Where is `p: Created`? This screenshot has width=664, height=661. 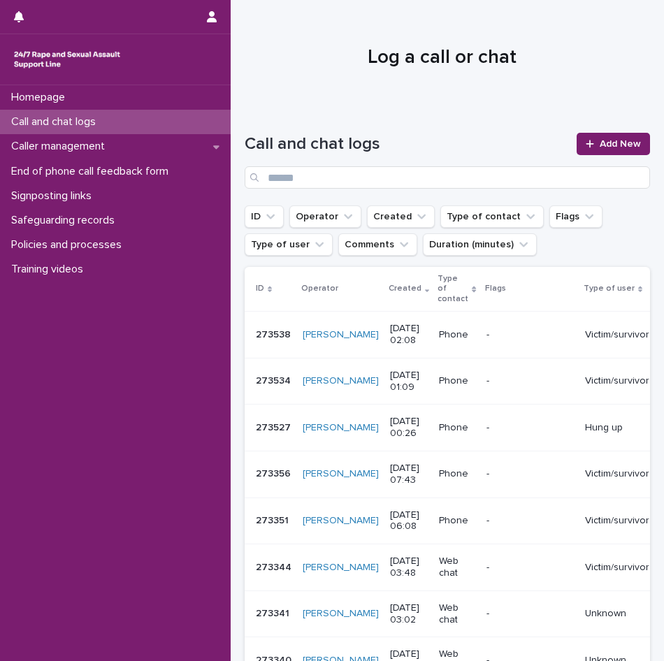 p: Created is located at coordinates (405, 289).